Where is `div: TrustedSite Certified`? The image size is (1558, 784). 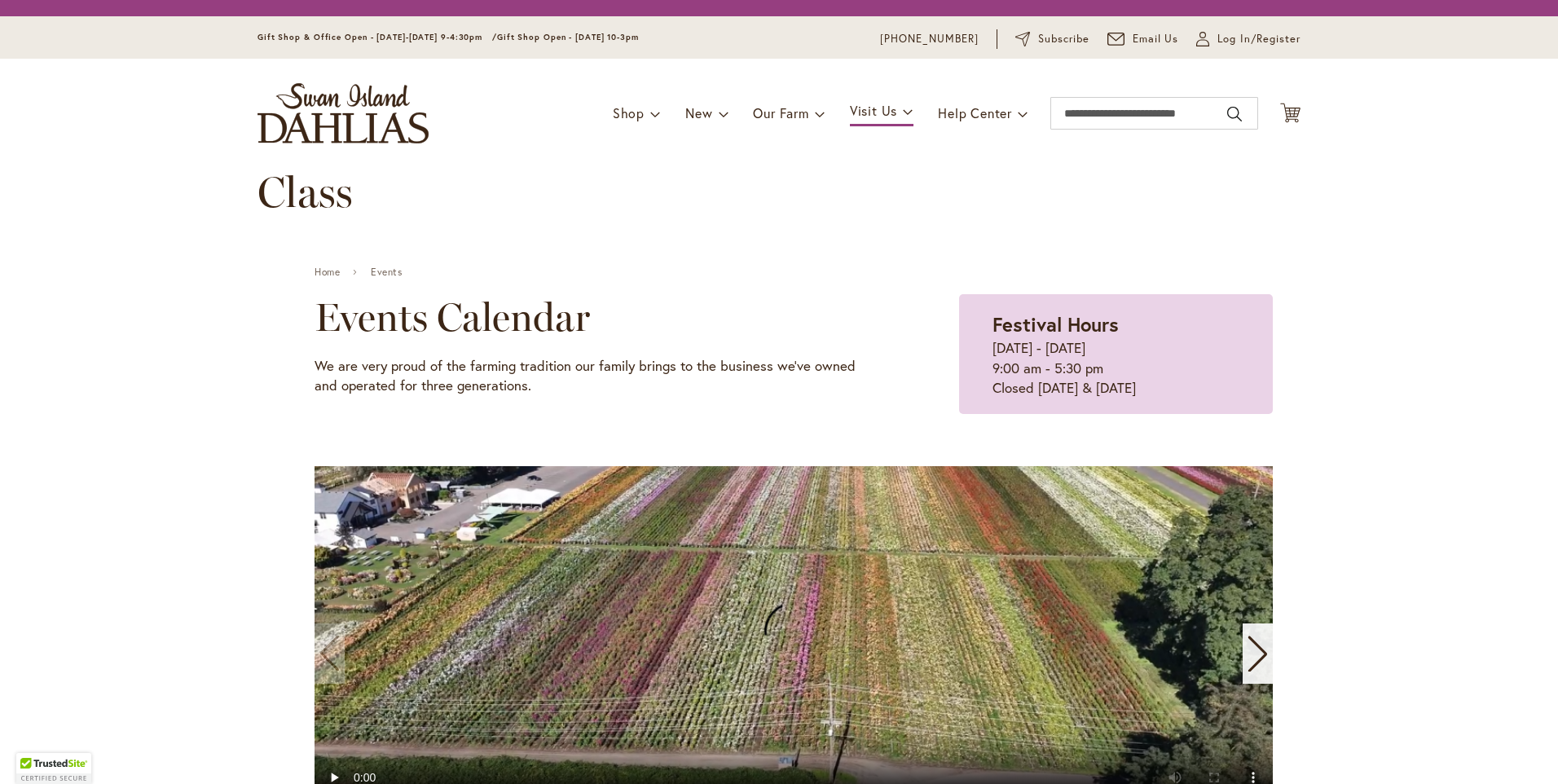
div: TrustedSite Certified is located at coordinates (54, 768).